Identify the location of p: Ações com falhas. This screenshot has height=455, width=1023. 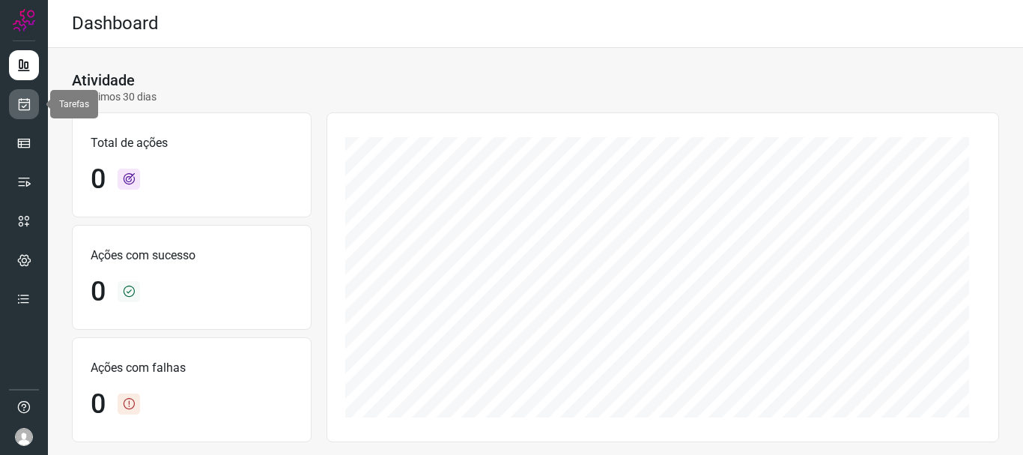
(192, 368).